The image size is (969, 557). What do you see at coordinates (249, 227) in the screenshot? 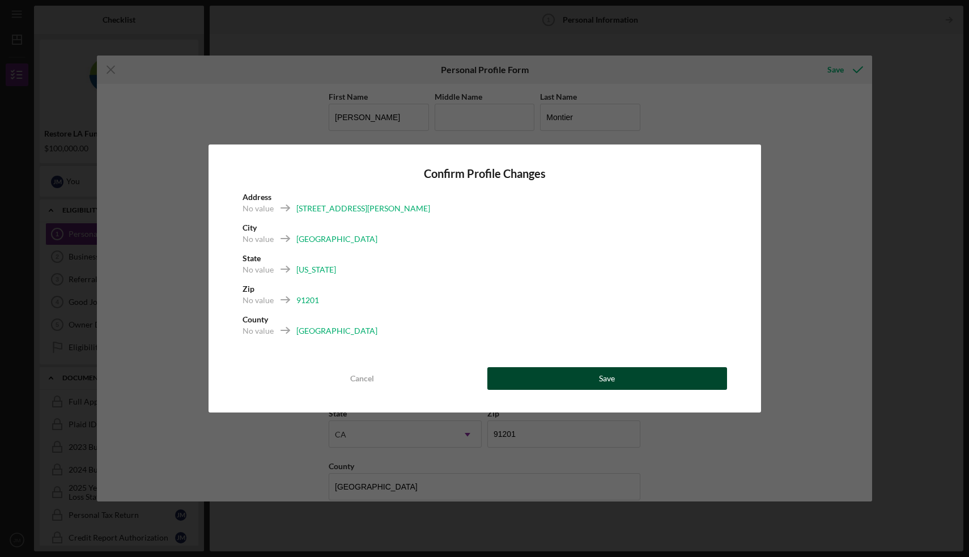
I see `b: City` at bounding box center [249, 227].